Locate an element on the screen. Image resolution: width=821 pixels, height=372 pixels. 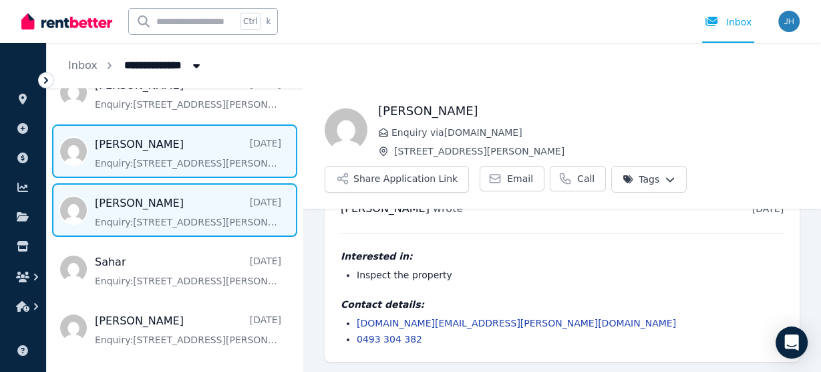
span: Ctrl is located at coordinates (250, 21).